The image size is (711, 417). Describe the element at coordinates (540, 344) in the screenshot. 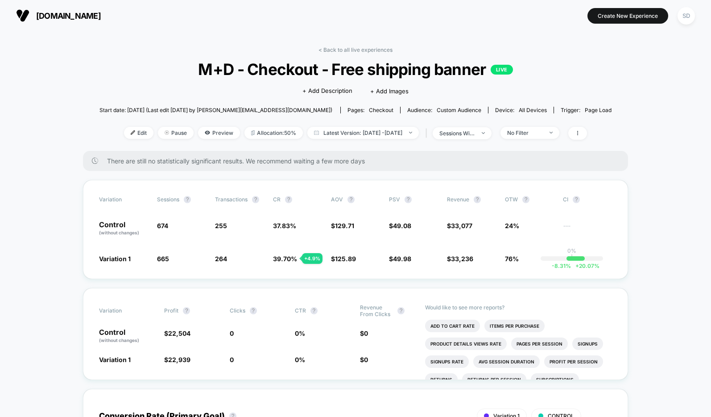

I see `li: Pages Per Session` at that location.